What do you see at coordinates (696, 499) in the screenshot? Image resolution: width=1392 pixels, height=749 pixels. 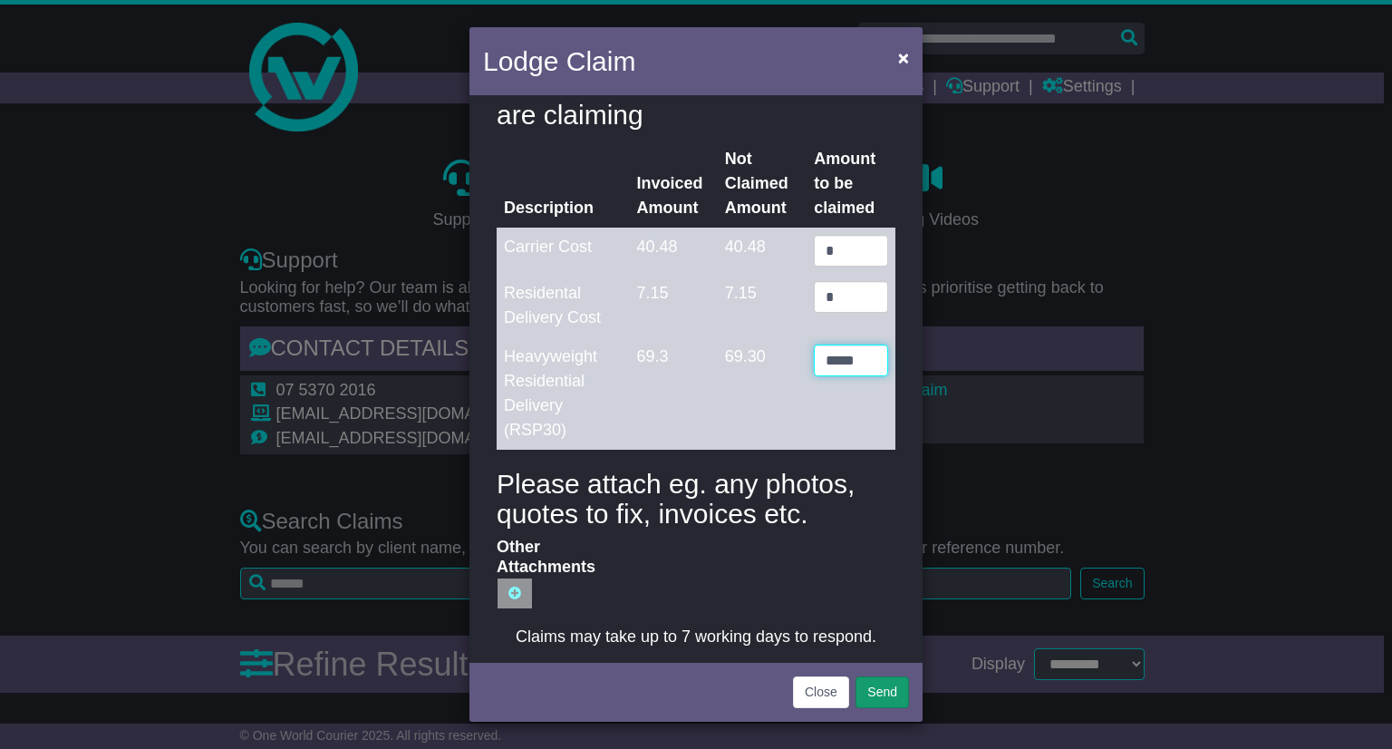 I see `h4: Please attach eg. any photos, quotes to fix, invoices etc.` at bounding box center [696, 499].